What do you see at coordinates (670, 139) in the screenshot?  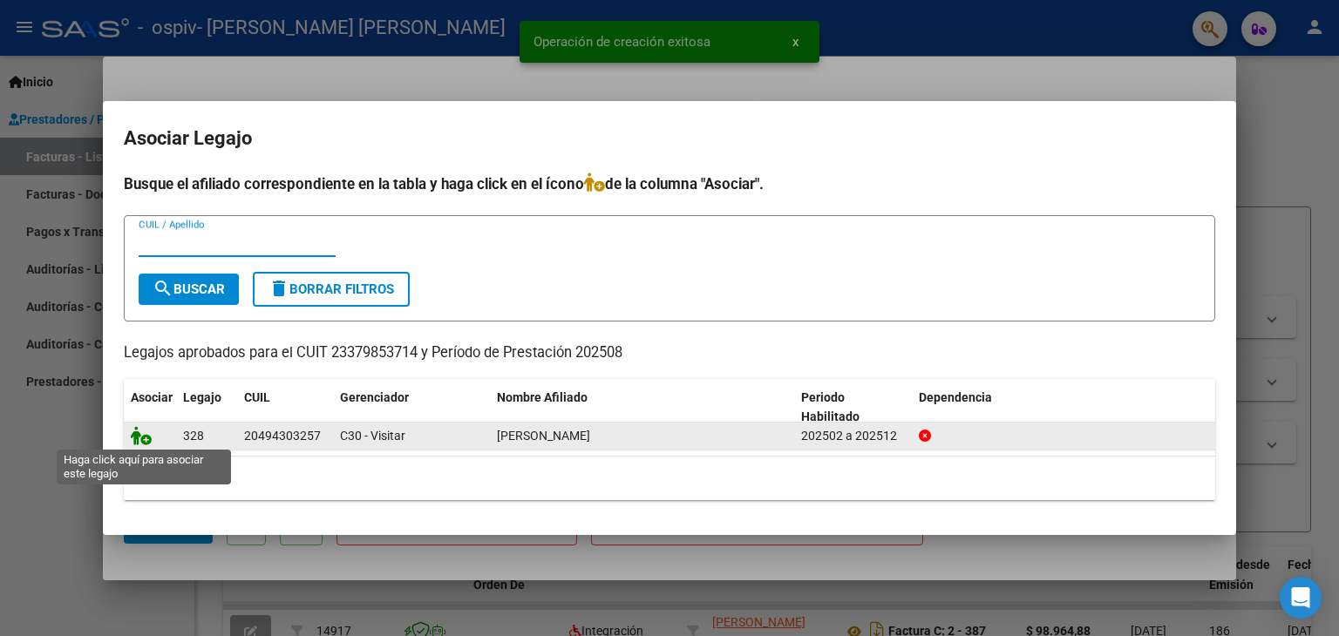 I see `h2: Asociar Legajo` at bounding box center [670, 139].